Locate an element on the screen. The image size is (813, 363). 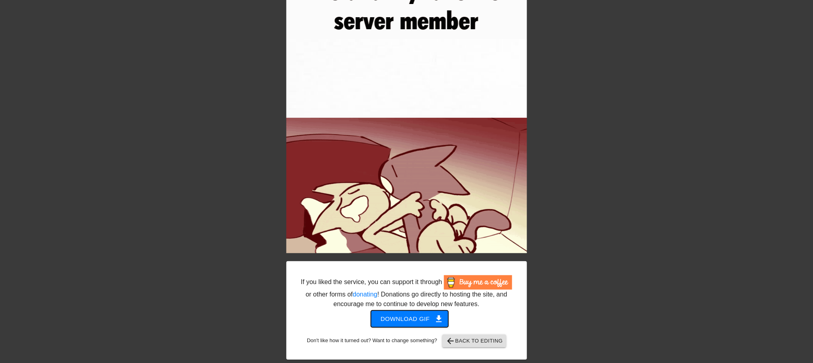
button: Download gif is located at coordinates (410, 319).